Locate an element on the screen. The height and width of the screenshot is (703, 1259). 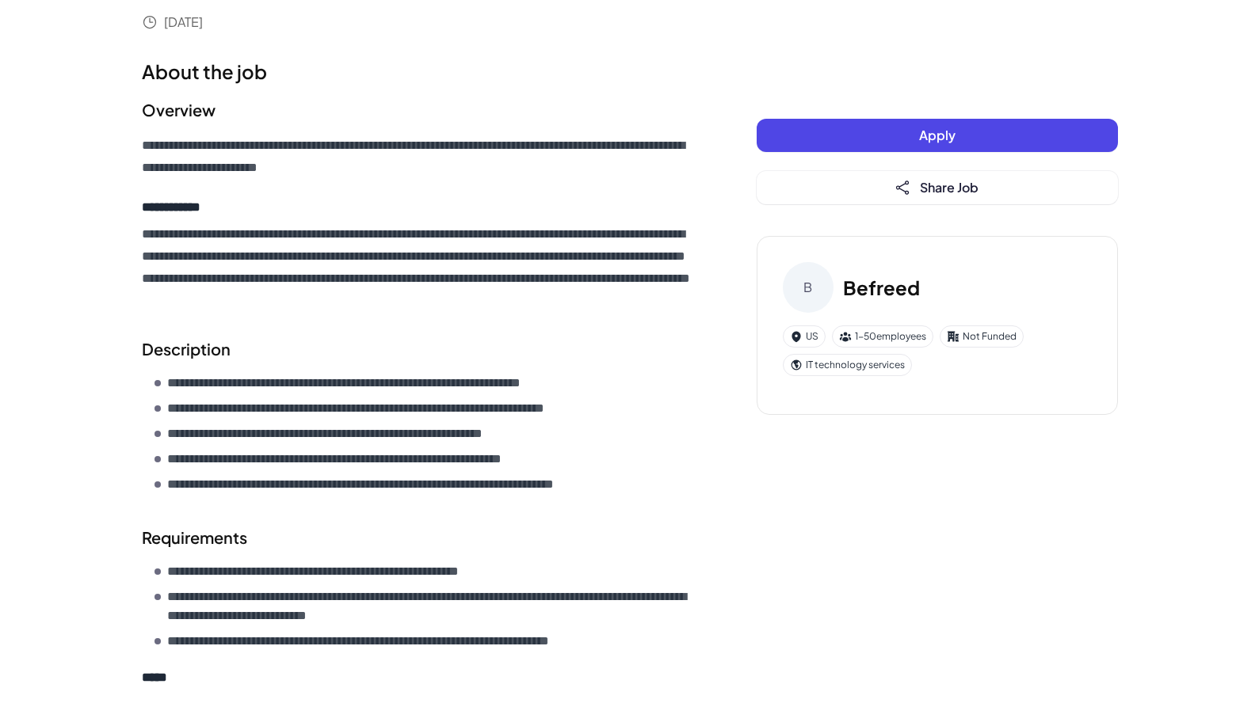
button: Share Job is located at coordinates (937, 188).